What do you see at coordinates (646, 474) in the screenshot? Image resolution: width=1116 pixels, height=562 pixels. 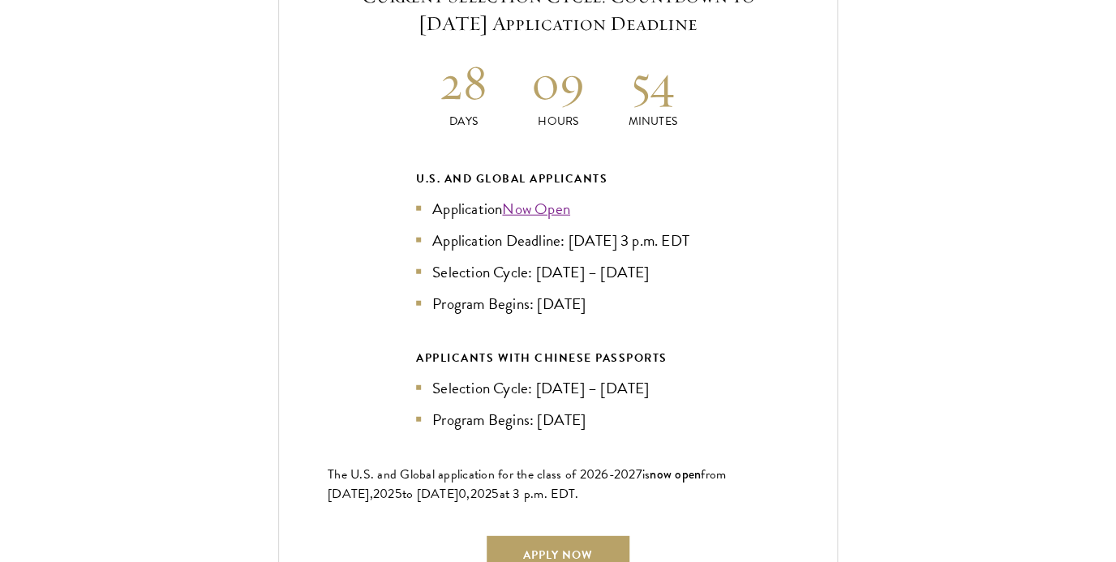 I see `span: is` at bounding box center [646, 474].